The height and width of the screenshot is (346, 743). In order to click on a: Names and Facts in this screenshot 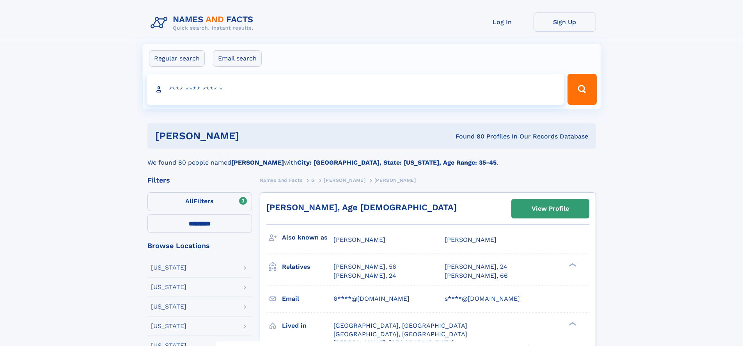, I will do `click(281, 180)`.